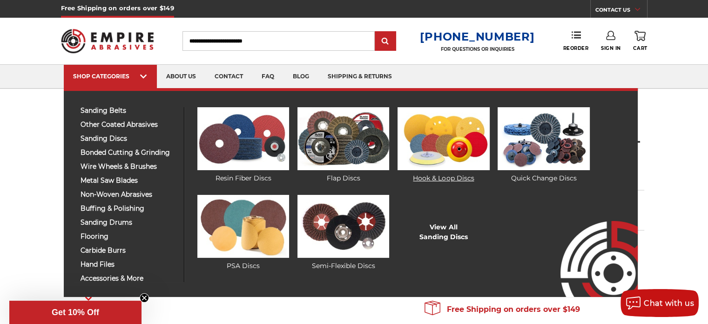  I want to click on a: Hook & Loop Discs, so click(443, 145).